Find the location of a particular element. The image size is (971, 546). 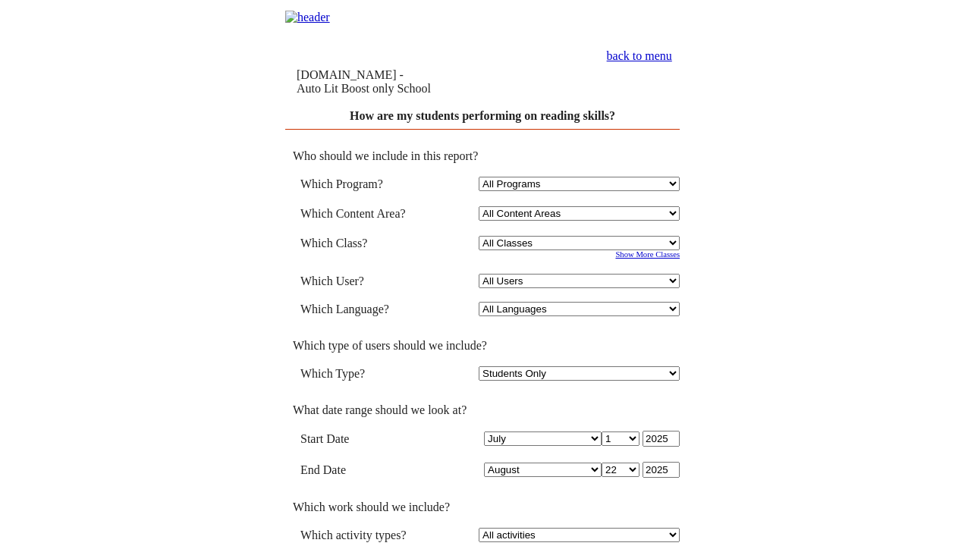

td: Which Program? is located at coordinates (364, 184).